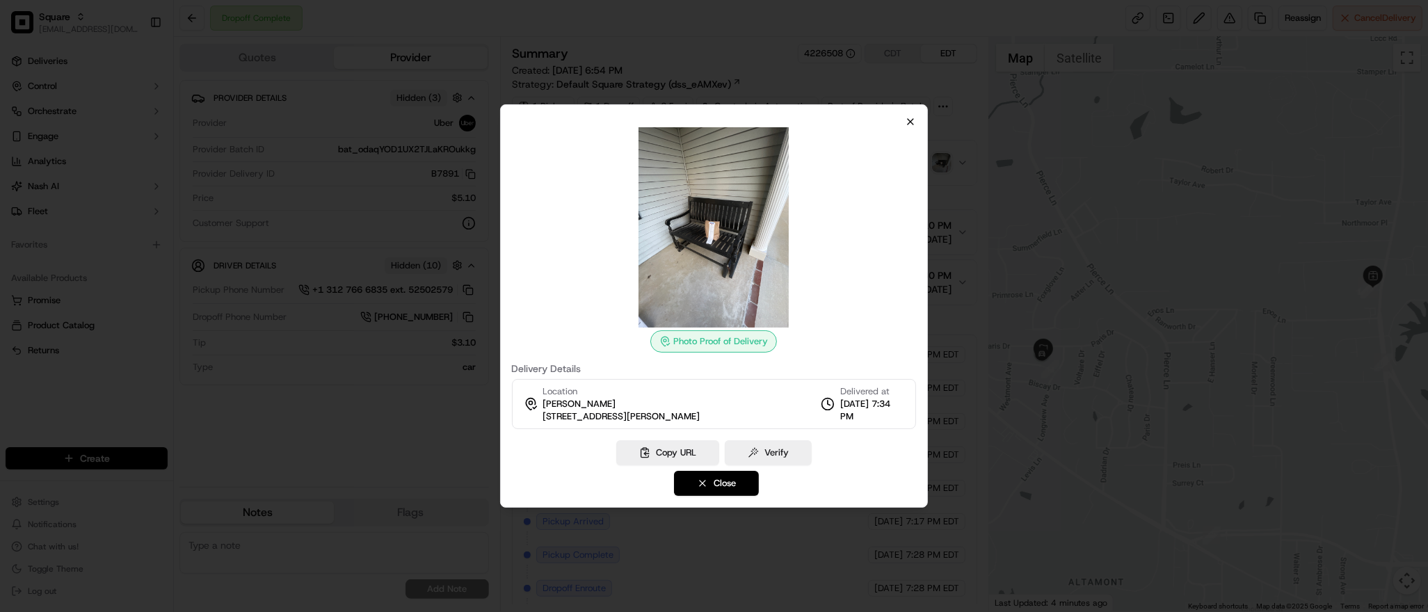 The width and height of the screenshot is (1428, 612). I want to click on label: Delivery Details, so click(714, 369).